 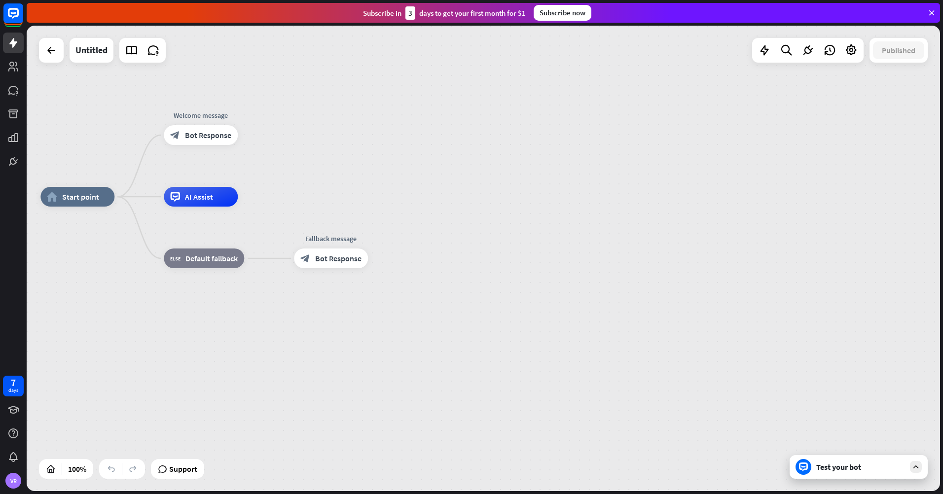 What do you see at coordinates (899, 50) in the screenshot?
I see `button: Published` at bounding box center [899, 50].